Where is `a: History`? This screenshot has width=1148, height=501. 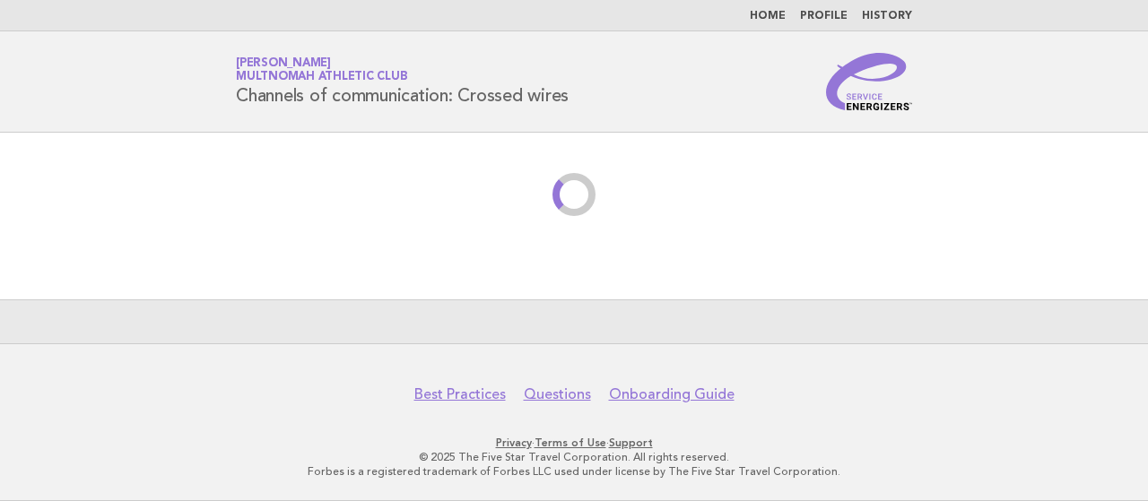 a: History is located at coordinates (887, 16).